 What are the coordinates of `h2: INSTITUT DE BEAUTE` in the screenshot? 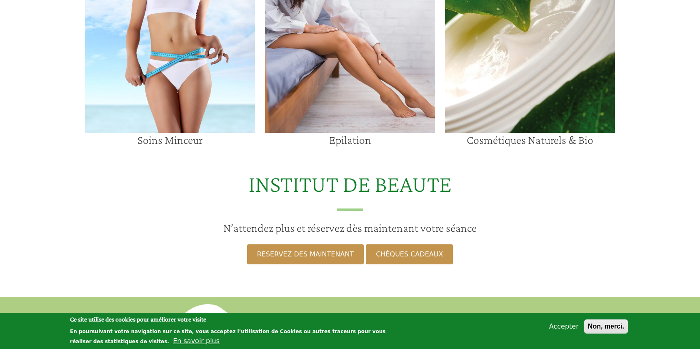 It's located at (350, 190).